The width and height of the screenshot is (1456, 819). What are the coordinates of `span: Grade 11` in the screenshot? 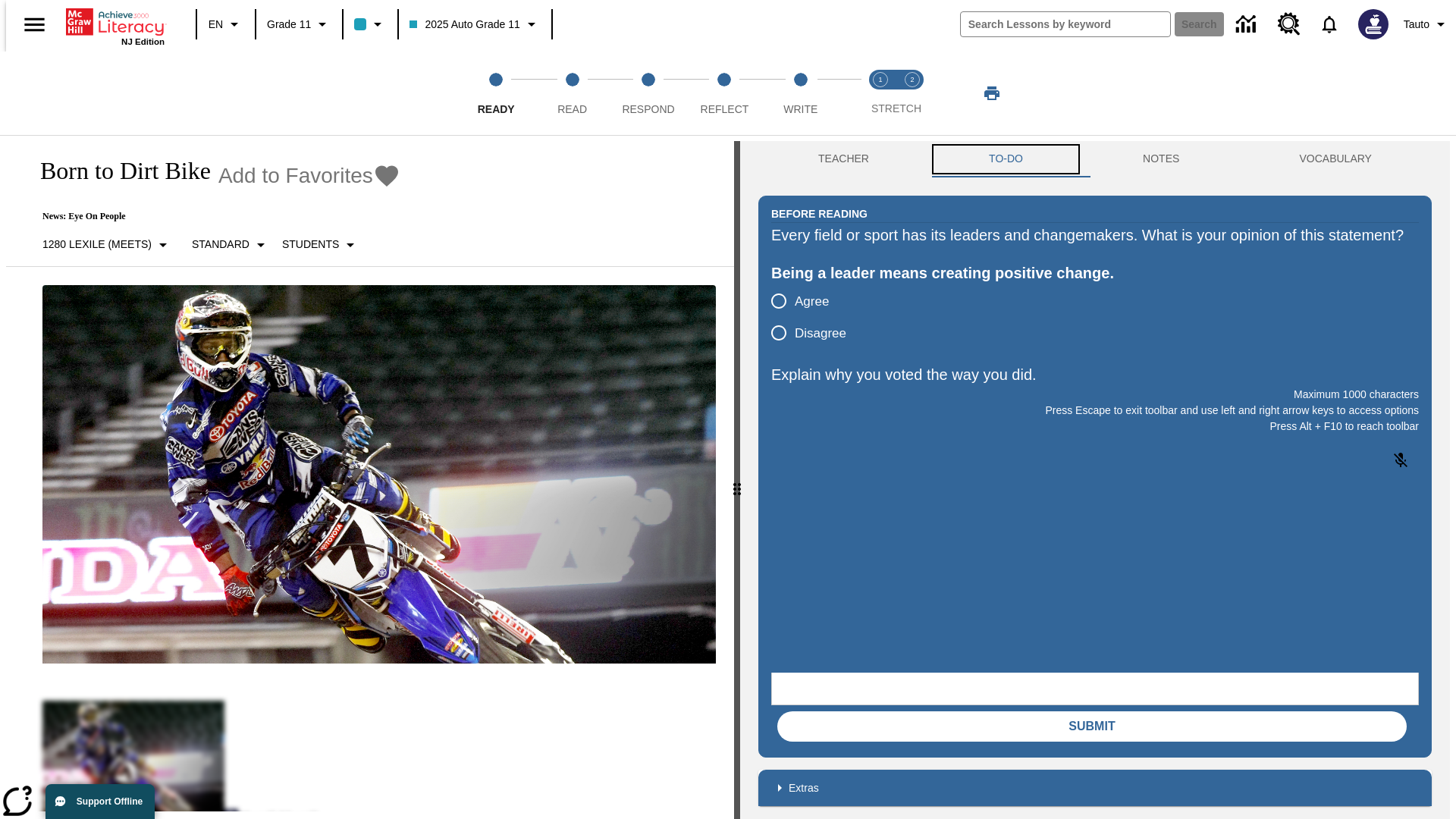 It's located at (289, 25).